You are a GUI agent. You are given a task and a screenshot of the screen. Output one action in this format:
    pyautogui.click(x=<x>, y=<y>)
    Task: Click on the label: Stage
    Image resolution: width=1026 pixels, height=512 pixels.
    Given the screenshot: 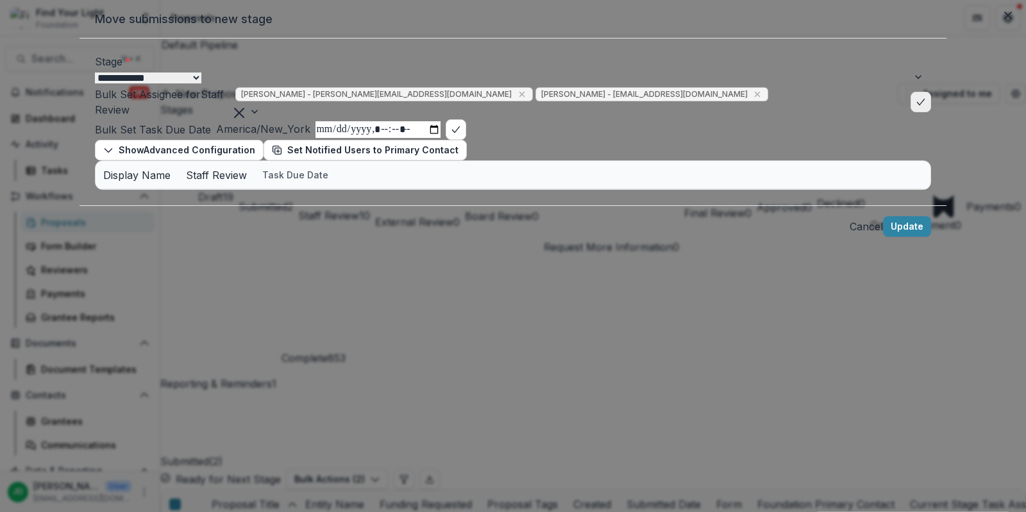 What is the action you would take?
    pyautogui.click(x=113, y=62)
    